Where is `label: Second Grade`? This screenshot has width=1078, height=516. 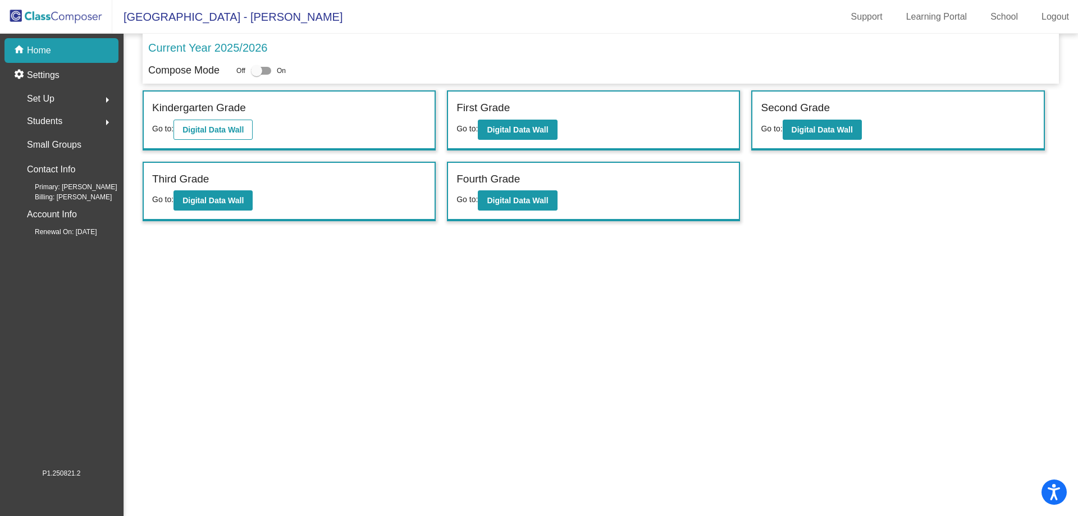 label: Second Grade is located at coordinates (795, 108).